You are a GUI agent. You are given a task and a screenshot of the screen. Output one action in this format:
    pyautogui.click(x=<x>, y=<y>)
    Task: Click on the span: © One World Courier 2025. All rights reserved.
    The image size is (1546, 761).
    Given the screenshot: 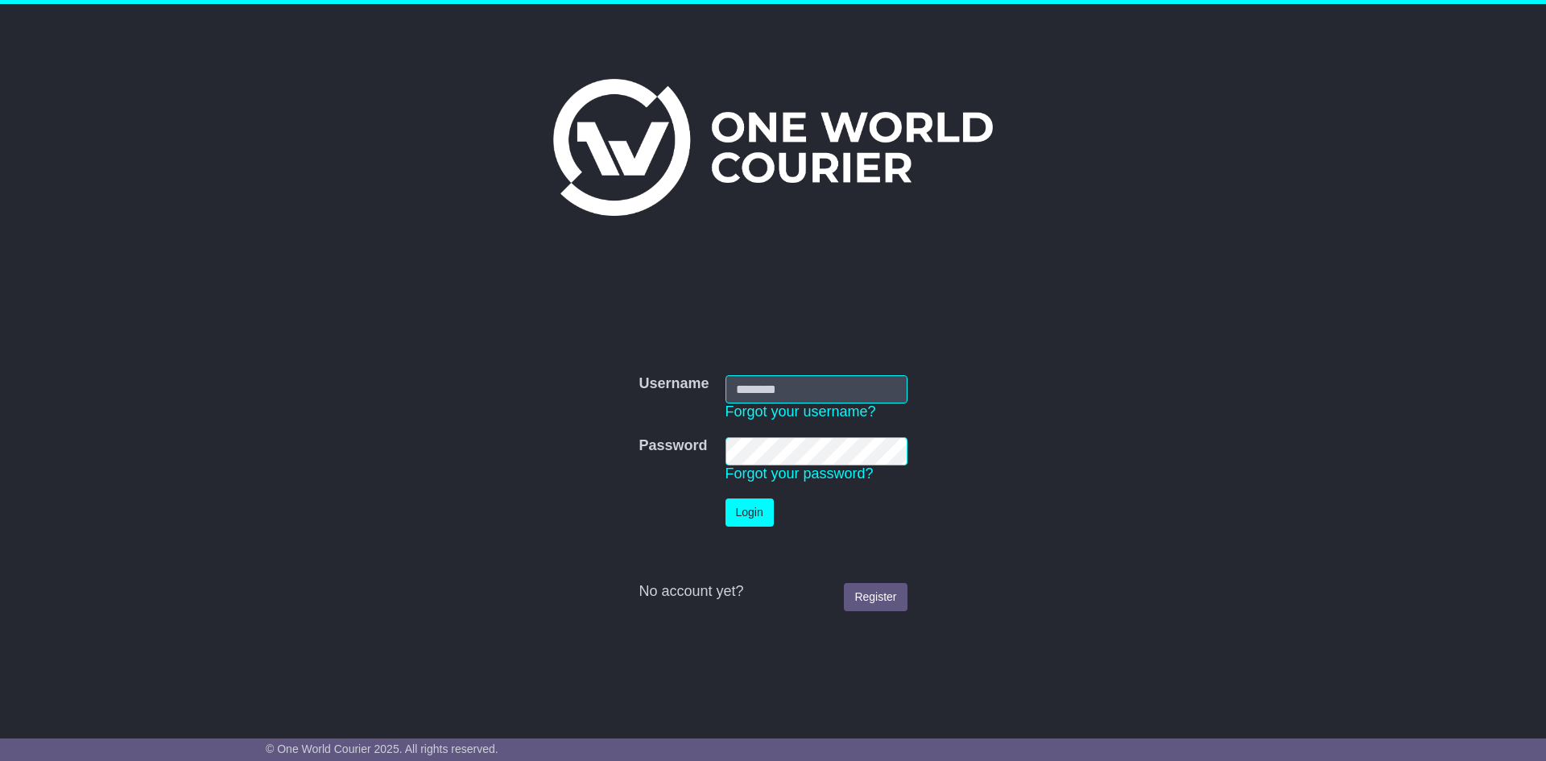 What is the action you would take?
    pyautogui.click(x=382, y=749)
    